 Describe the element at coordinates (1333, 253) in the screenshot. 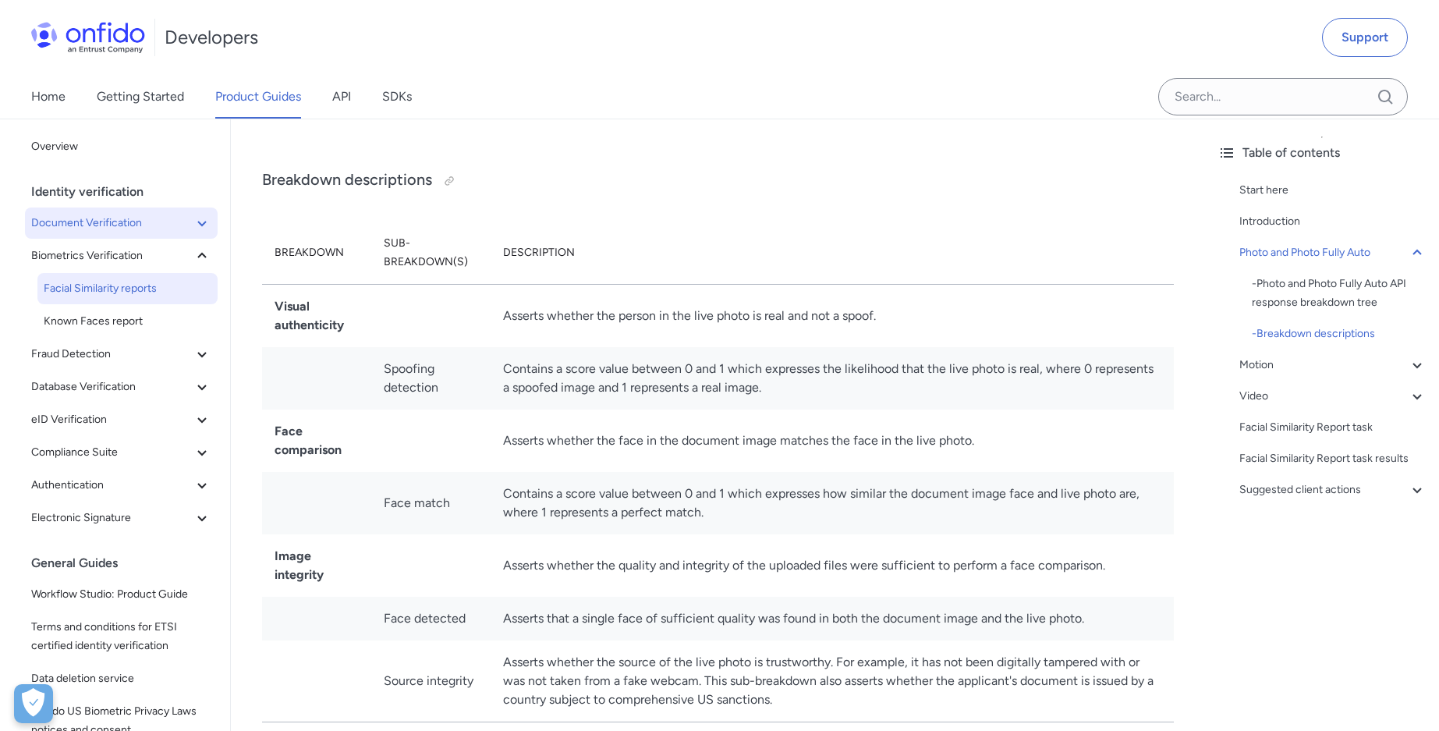

I see `div: Photo and Photo Fully Auto` at that location.